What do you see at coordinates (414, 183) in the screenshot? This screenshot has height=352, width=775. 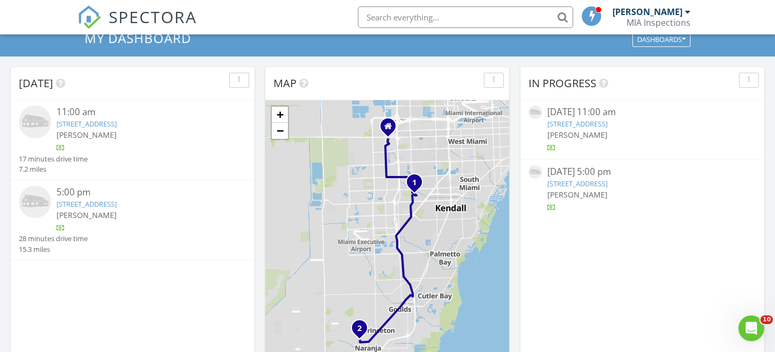 I see `i: 1` at bounding box center [414, 183].